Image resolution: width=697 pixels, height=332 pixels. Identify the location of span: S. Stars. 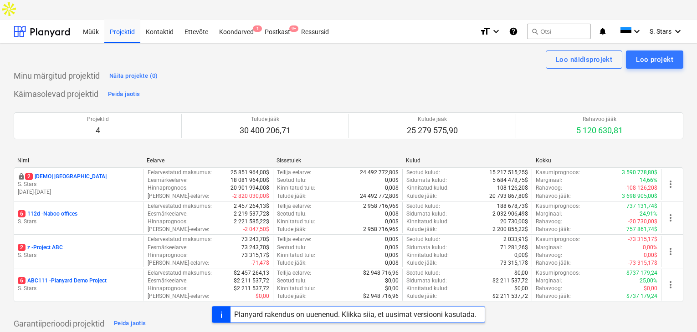
(660, 31).